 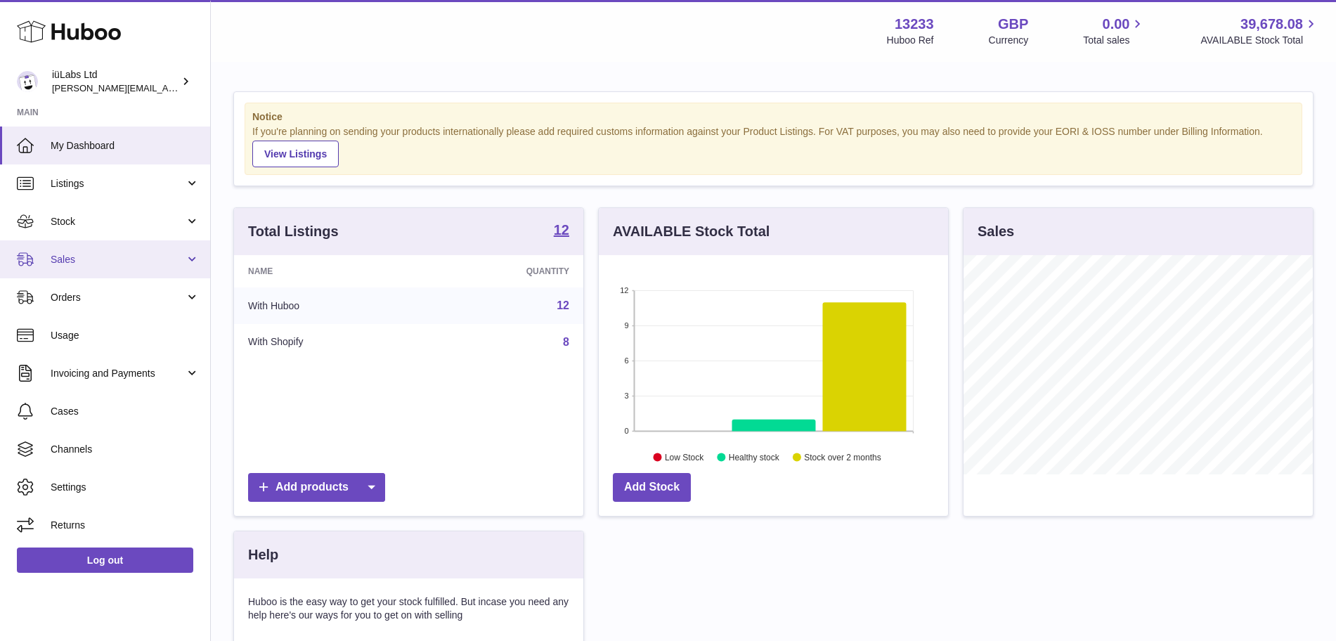 I want to click on span: AVAILABLE Stock Total, so click(x=1259, y=40).